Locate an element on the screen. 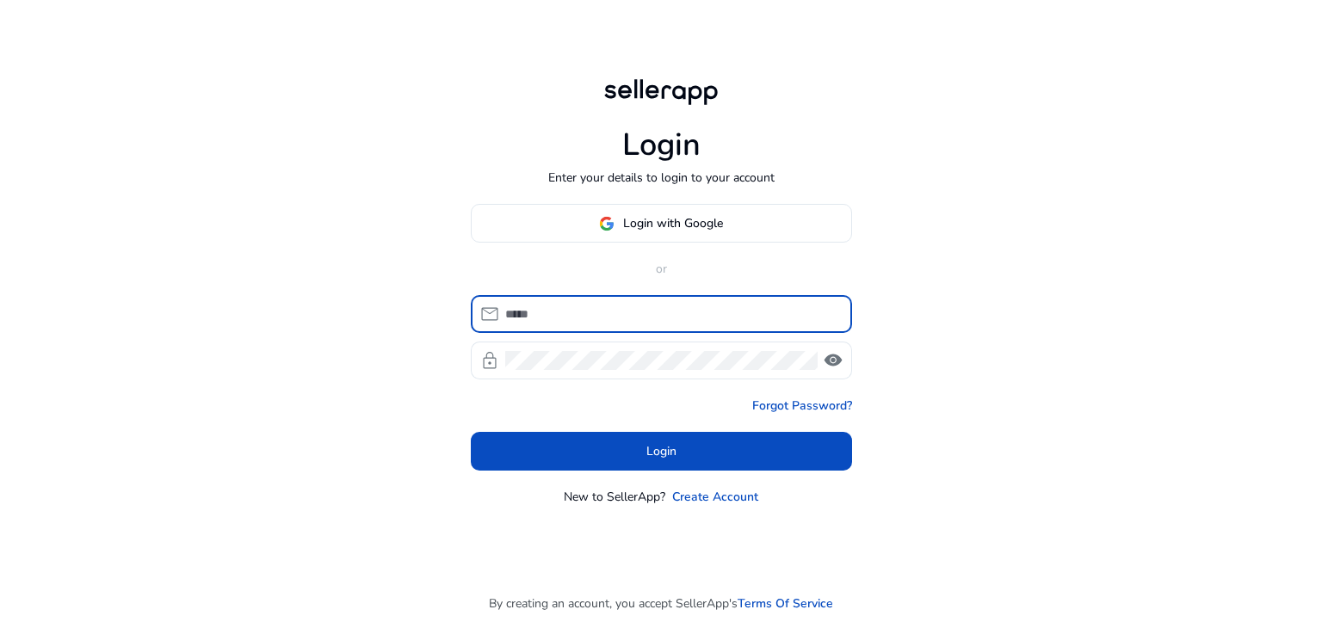 Image resolution: width=1322 pixels, height=628 pixels. p: Enter your details to login to your account is located at coordinates (661, 177).